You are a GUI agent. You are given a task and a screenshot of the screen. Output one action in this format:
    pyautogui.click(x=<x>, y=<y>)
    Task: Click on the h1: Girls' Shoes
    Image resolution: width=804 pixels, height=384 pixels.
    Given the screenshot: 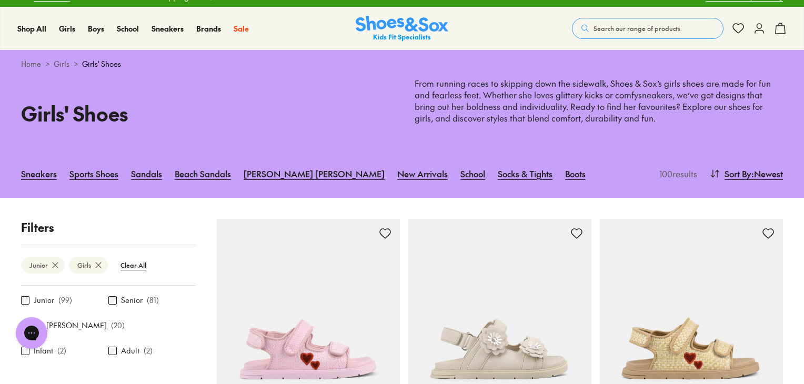 What is the action you would take?
    pyautogui.click(x=205, y=113)
    